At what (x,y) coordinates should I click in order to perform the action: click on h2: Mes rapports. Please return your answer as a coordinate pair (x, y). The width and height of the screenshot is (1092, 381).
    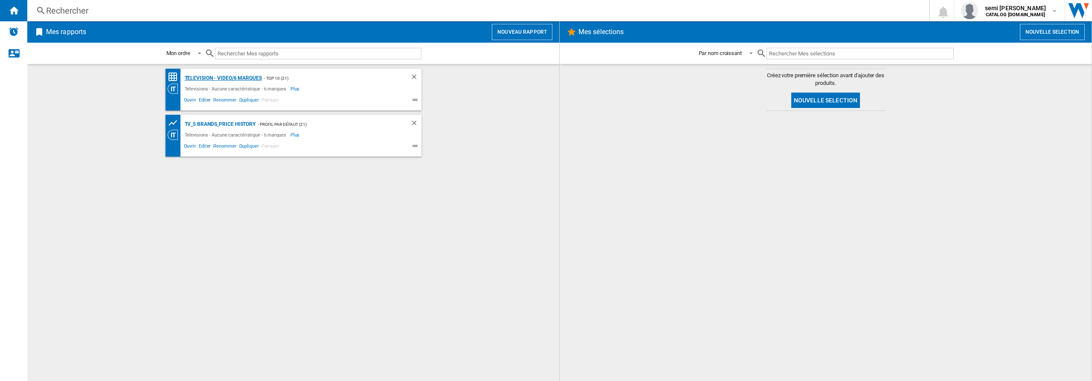
    Looking at the image, I should click on (66, 32).